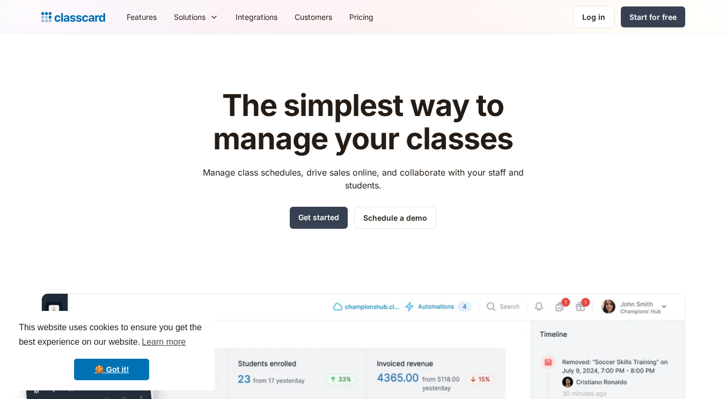 The height and width of the screenshot is (399, 726). Describe the element at coordinates (112, 336) in the screenshot. I see `span: This website uses cookies to ensure you get the best experience on our website.` at that location.